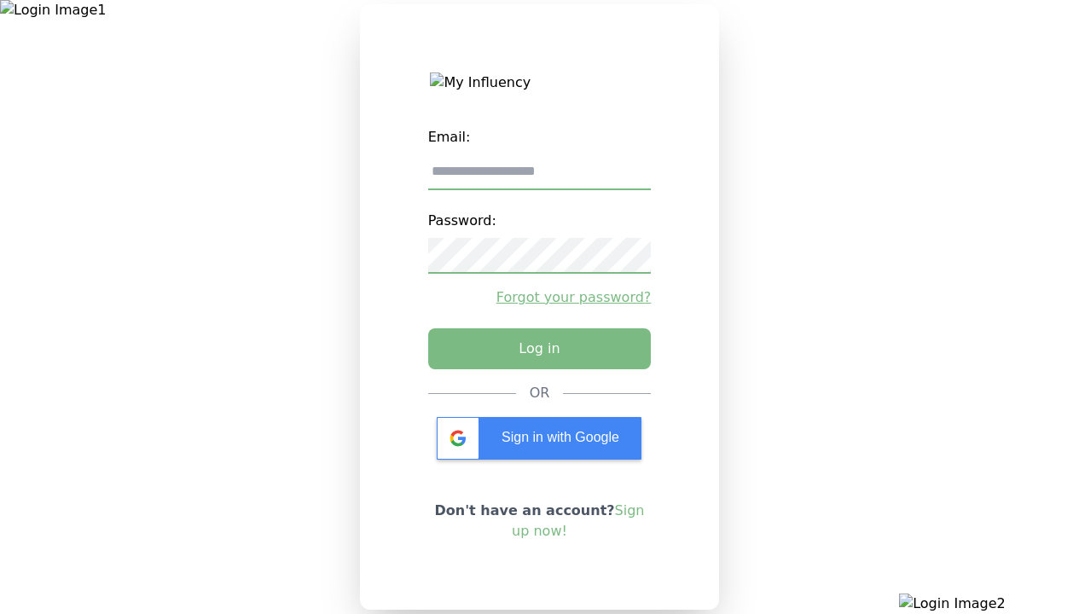 This screenshot has width=1079, height=614. Describe the element at coordinates (540, 393) in the screenshot. I see `div: OR` at that location.